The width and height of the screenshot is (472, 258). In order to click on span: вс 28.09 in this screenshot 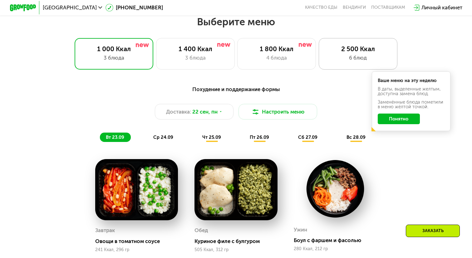, I will do `click(356, 137)`.